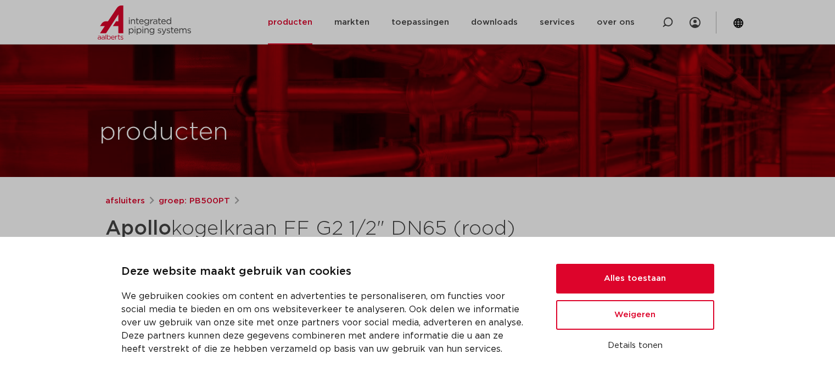  What do you see at coordinates (326, 322) in the screenshot?
I see `p: We gebruiken cookies om content en advertenties te personaliseren, om functies voor social media ...` at bounding box center [326, 322].